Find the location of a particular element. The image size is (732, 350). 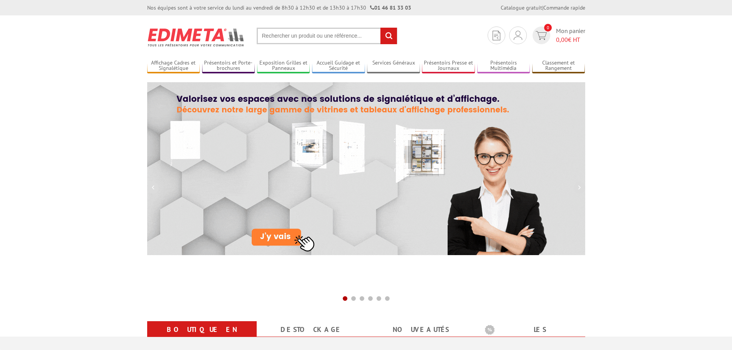

img: Présentoir, panneau, stand - Edimeta - PLV, affichage, mobilier bureau, entreprise is located at coordinates (196, 37).